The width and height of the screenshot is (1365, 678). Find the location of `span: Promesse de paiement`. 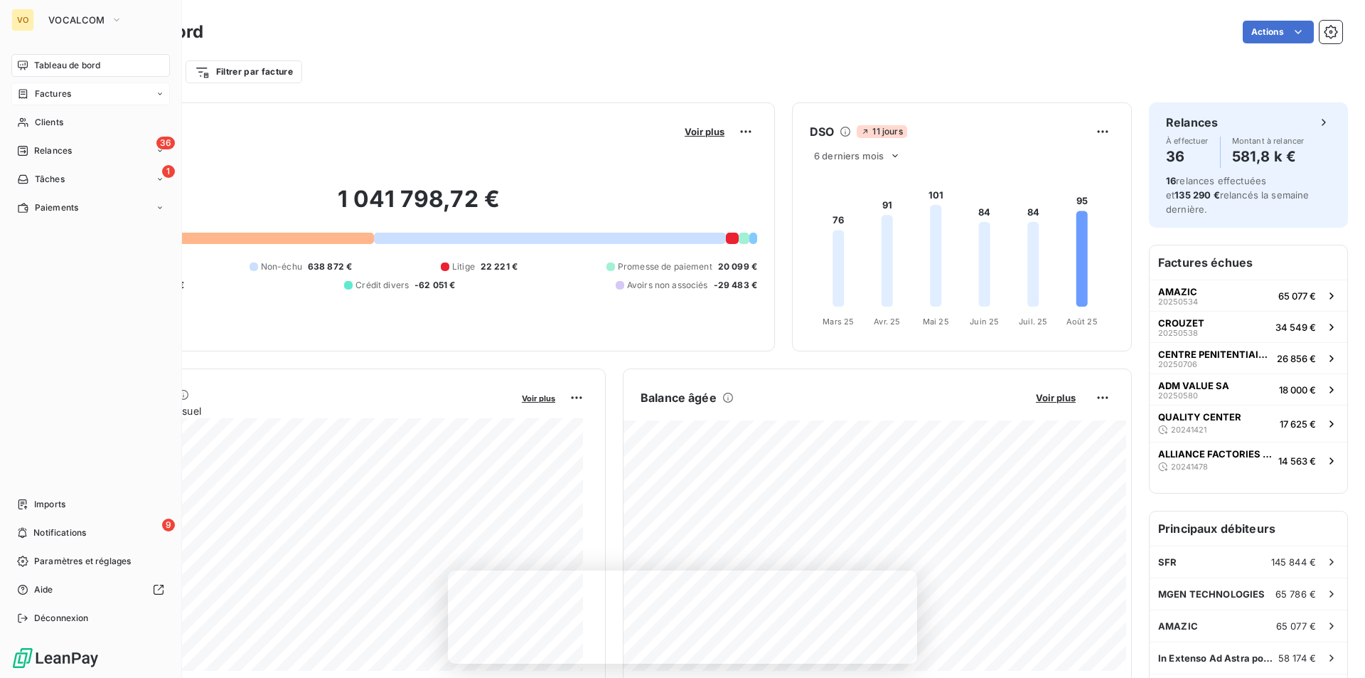

span: Promesse de paiement is located at coordinates (665, 267).